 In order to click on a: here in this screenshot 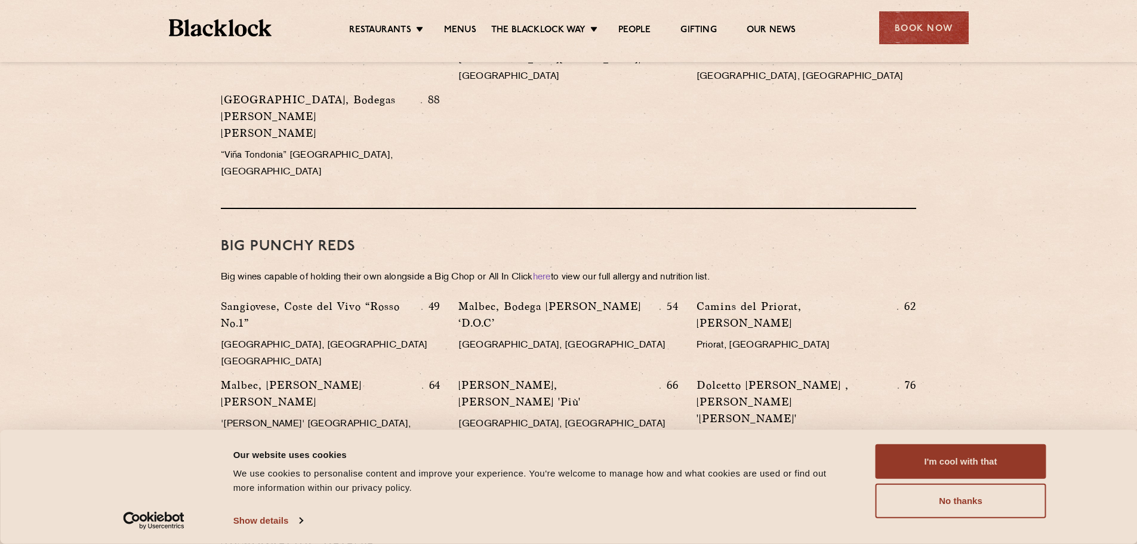, I will do `click(542, 277)`.